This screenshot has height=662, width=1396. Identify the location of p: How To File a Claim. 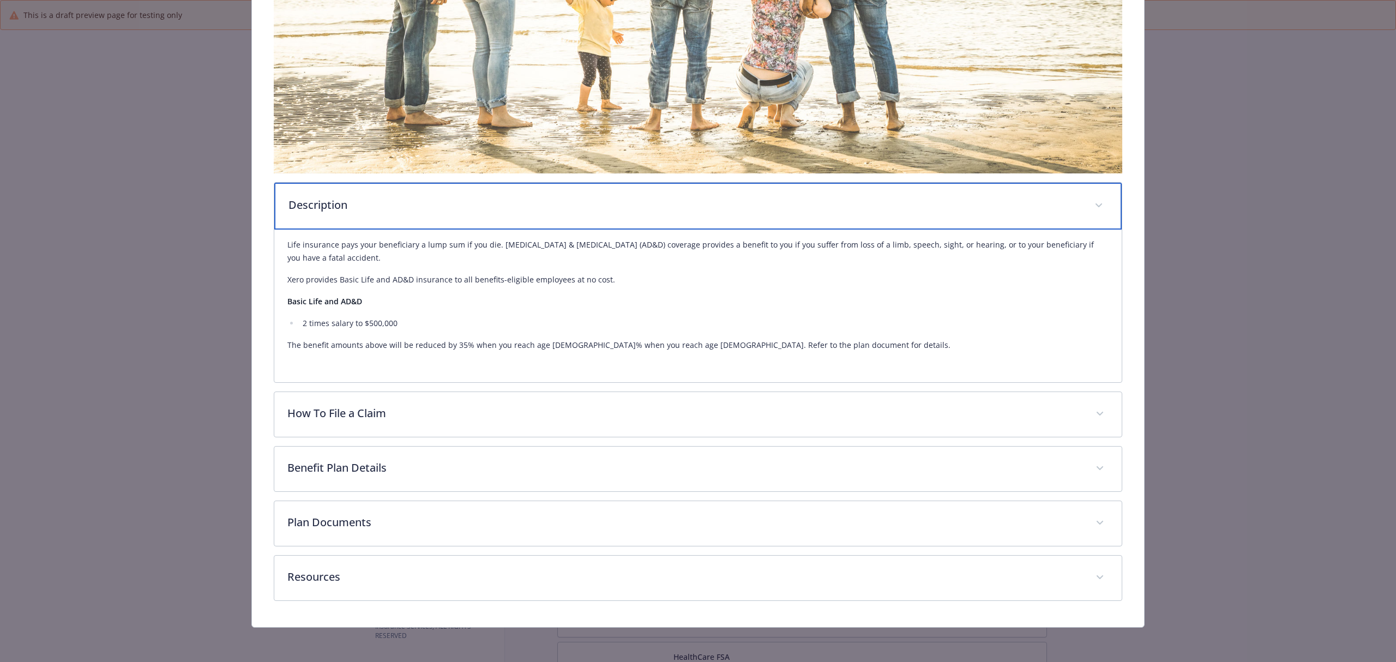
(685, 413).